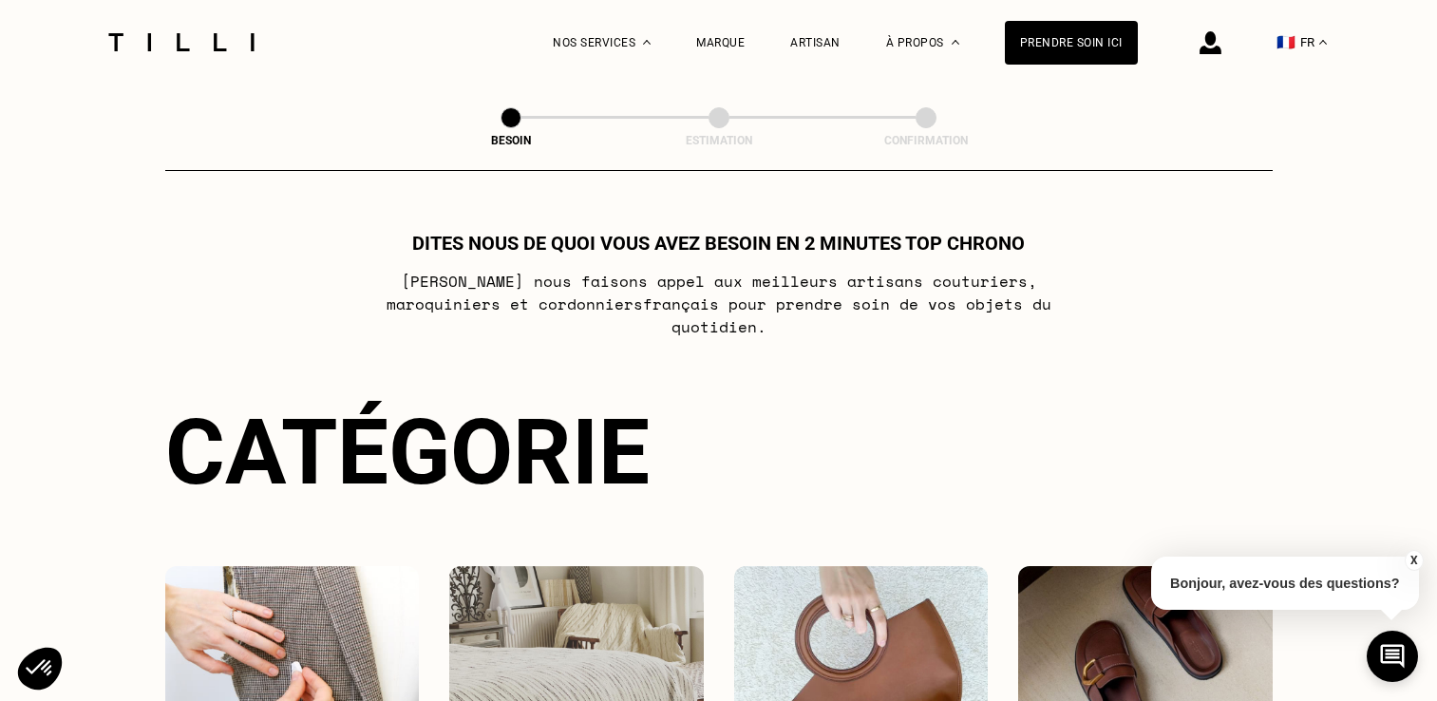 The image size is (1437, 701). Describe the element at coordinates (181, 42) in the screenshot. I see `img: Logo du service de couturière Tilli` at that location.